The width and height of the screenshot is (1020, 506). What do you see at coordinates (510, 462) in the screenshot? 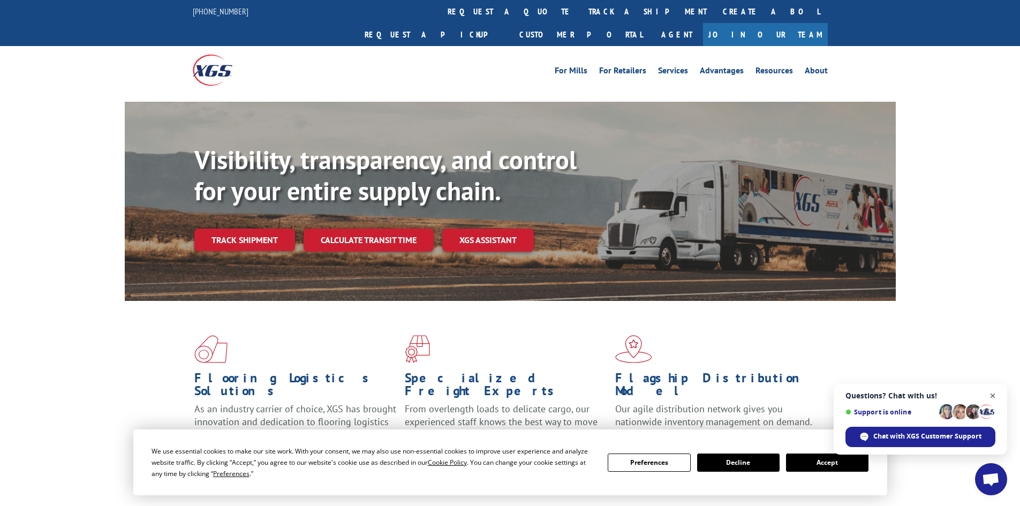
I see `div: Cookie Consent Prompt` at bounding box center [510, 462].